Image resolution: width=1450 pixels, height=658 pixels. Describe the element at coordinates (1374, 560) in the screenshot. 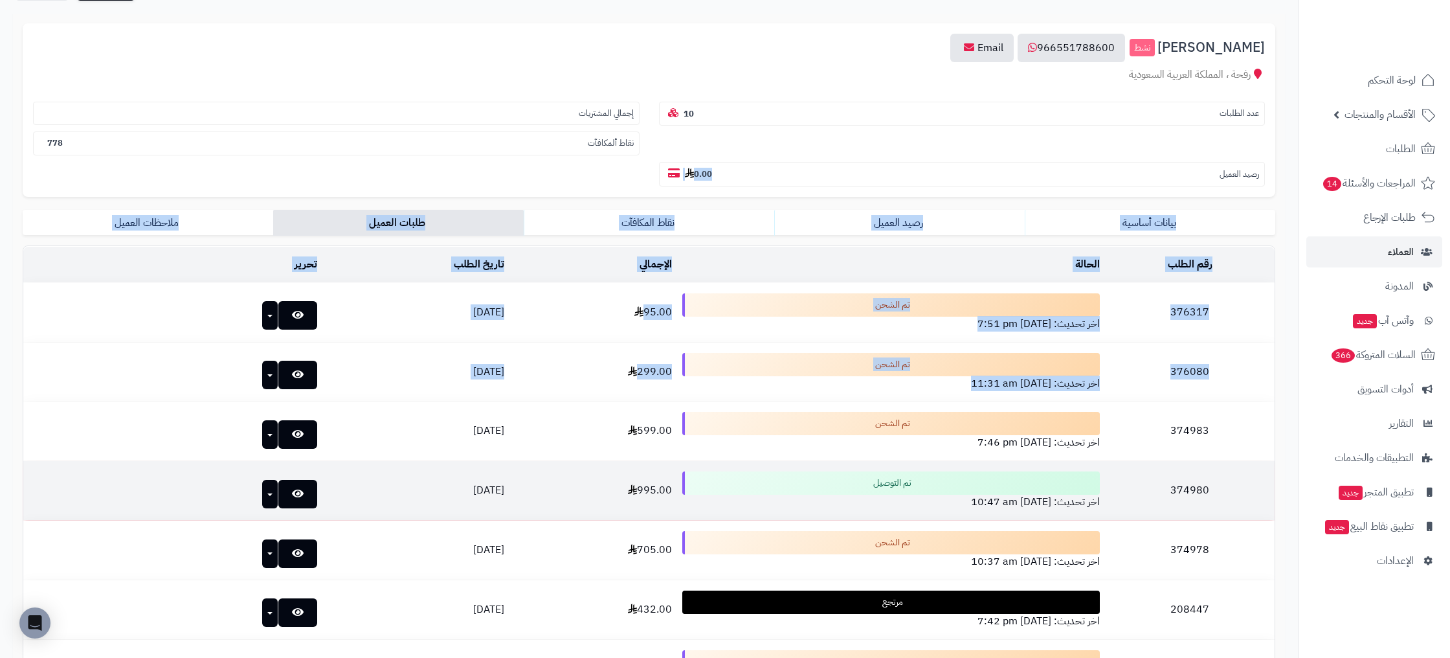

I see `a: الإعدادات` at that location.